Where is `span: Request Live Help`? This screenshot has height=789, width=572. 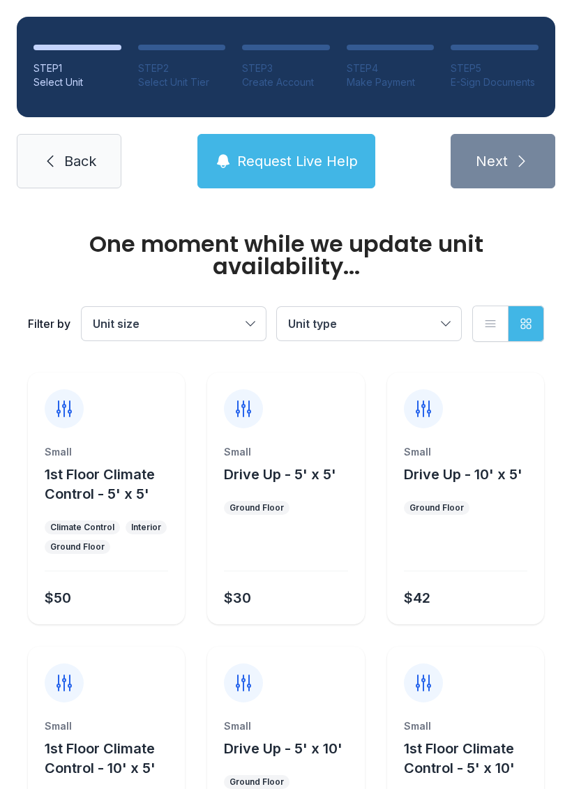
span: Request Live Help is located at coordinates (297, 161).